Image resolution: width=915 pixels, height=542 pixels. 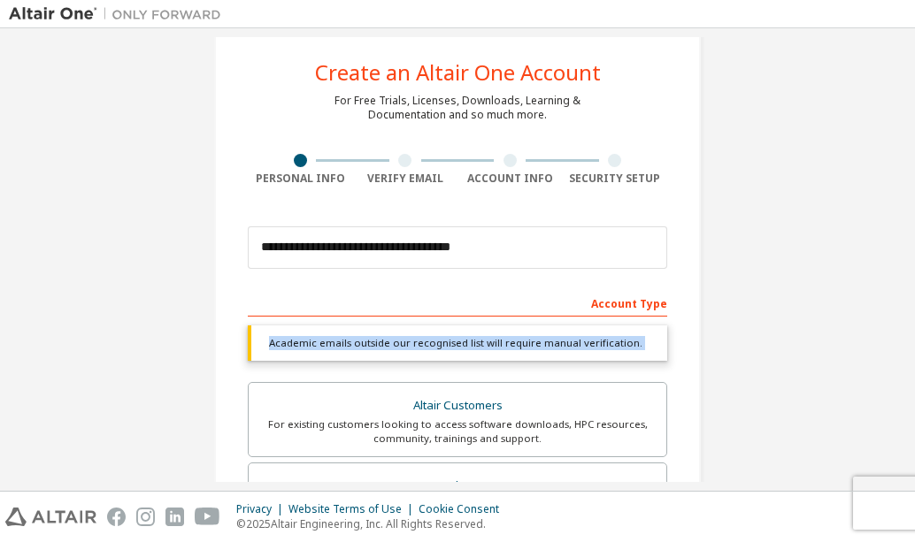 I want to click on div: Altair Customers, so click(x=457, y=406).